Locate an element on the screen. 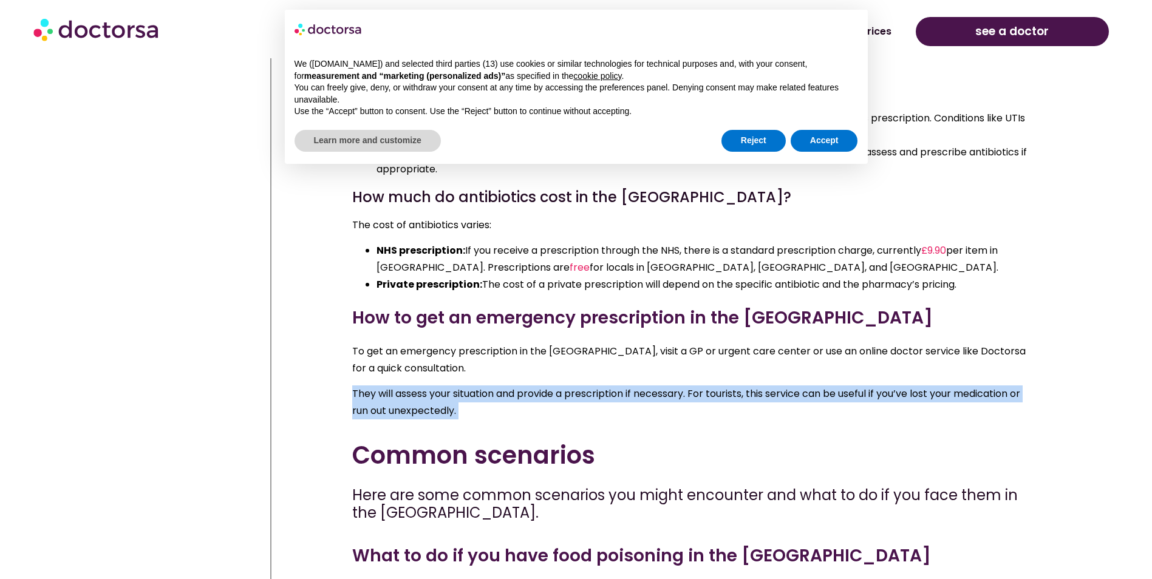 The image size is (1152, 579). button: Reject is located at coordinates (754, 141).